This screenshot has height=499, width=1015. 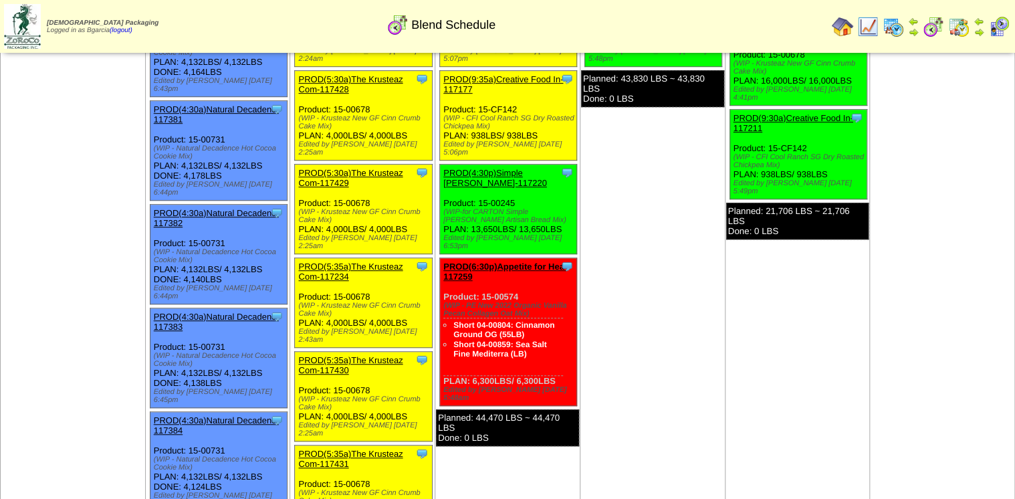 I want to click on a: (logout), so click(x=121, y=30).